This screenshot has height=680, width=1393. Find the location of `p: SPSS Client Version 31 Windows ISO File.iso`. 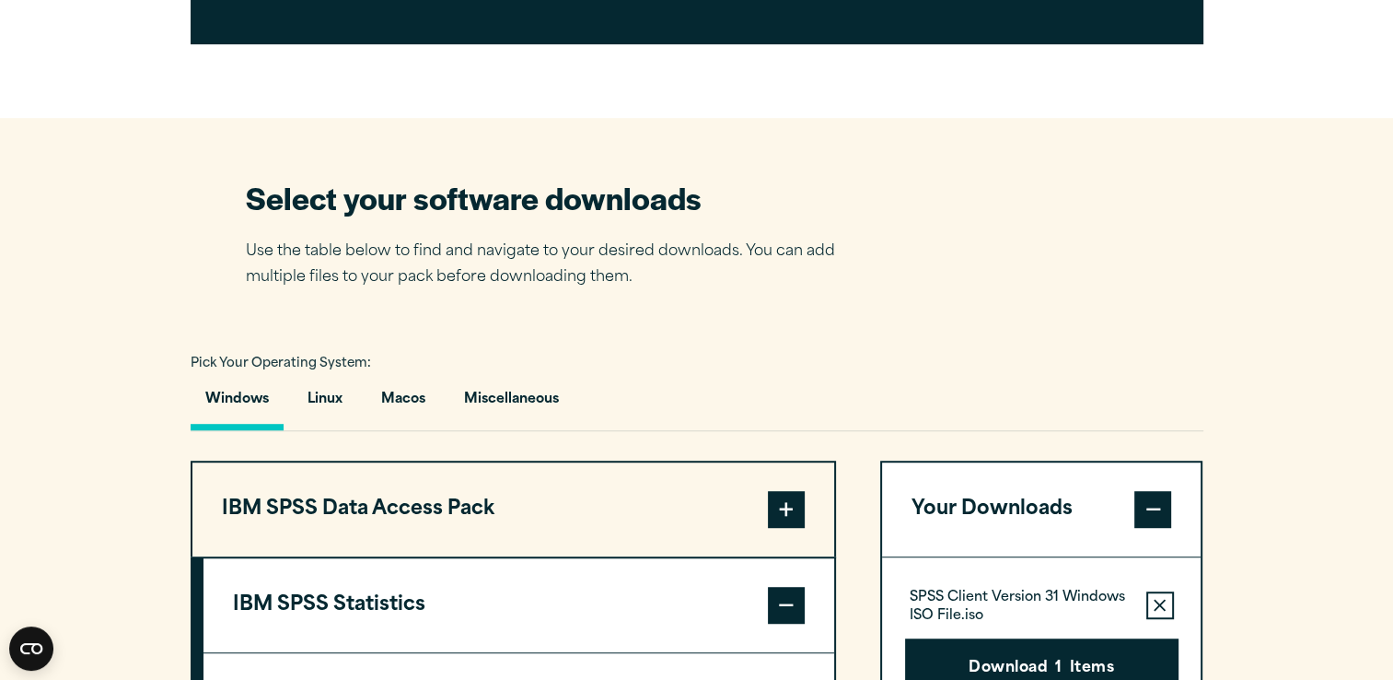

p: SPSS Client Version 31 Windows ISO File.iso is located at coordinates (1020, 607).